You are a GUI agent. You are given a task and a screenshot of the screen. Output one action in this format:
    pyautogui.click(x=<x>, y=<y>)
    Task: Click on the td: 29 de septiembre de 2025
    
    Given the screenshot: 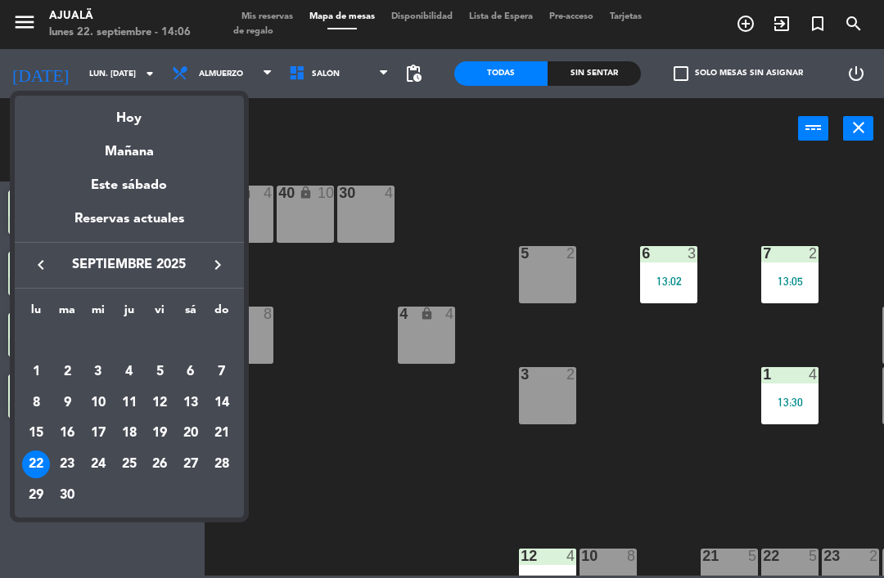 What is the action you would take?
    pyautogui.click(x=37, y=496)
    